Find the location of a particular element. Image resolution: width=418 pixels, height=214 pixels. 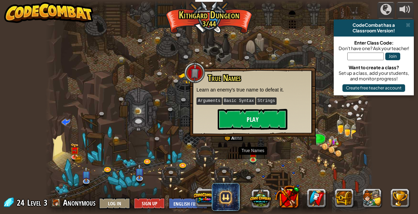

button: Adjust volume is located at coordinates (405, 10).